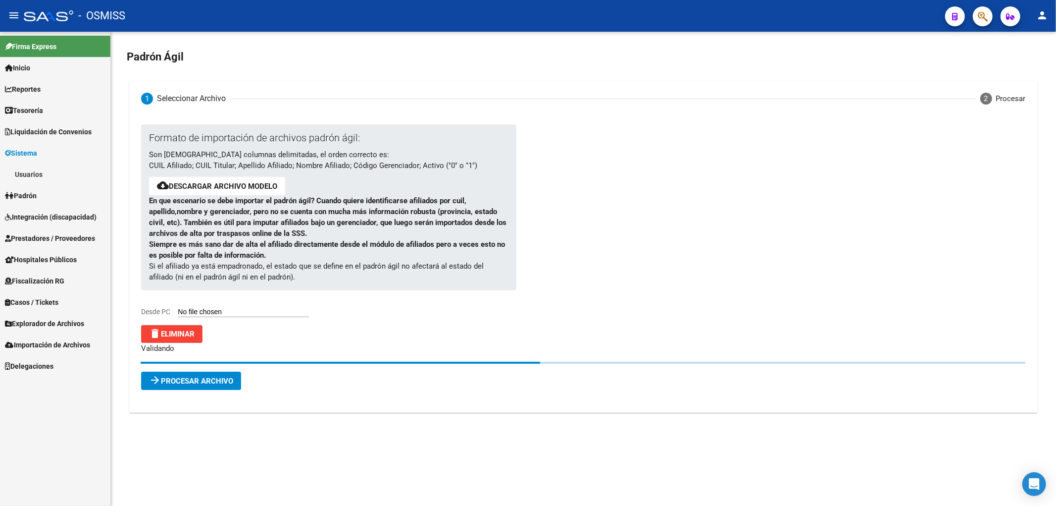 The image size is (1056, 506). I want to click on span: Casos / Tickets, so click(32, 302).